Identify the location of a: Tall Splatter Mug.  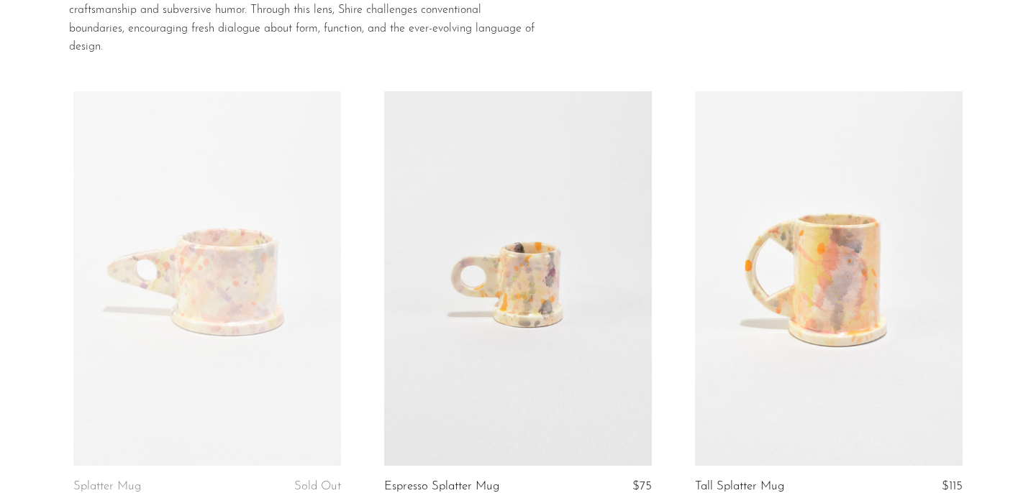
(739, 487).